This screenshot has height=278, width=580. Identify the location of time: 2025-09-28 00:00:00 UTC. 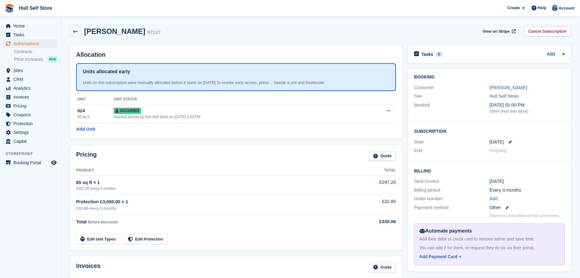
(497, 142).